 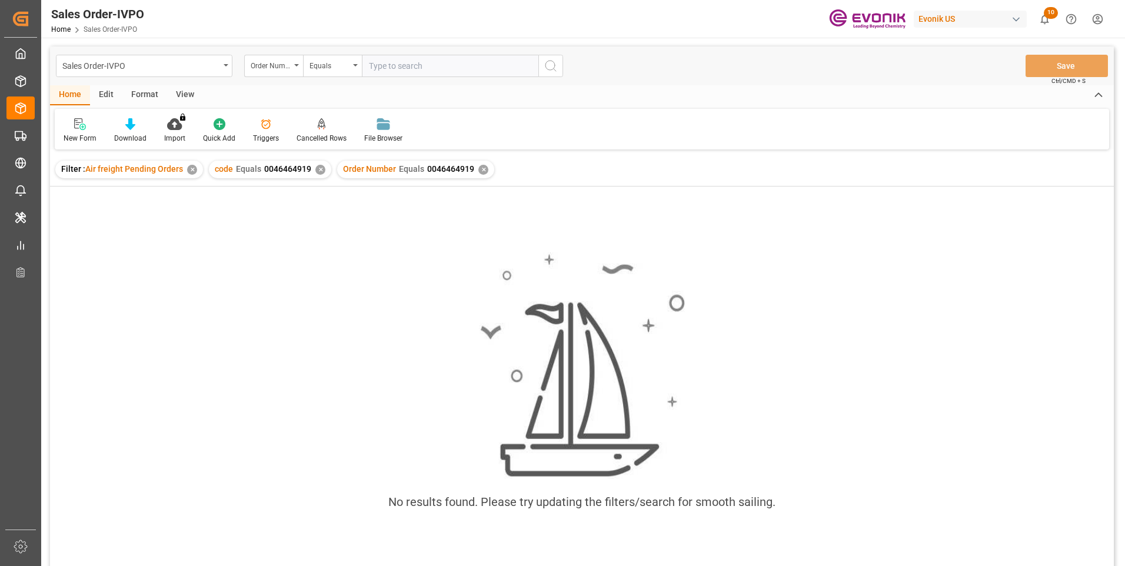 I want to click on button: search button, so click(x=551, y=66).